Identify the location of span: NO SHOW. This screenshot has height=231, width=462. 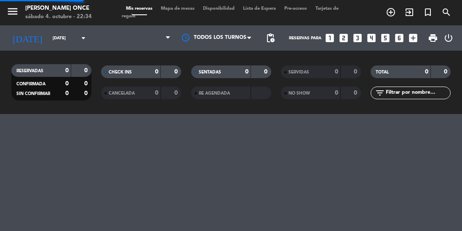
(299, 93).